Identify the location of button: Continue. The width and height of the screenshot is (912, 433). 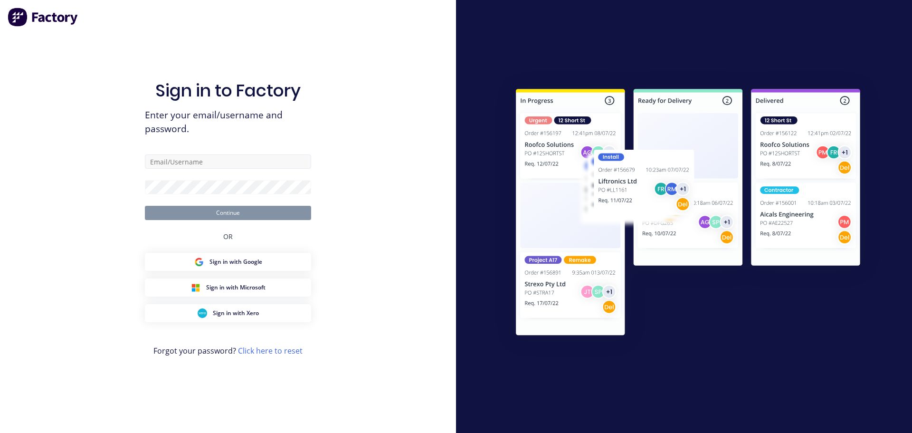
(228, 213).